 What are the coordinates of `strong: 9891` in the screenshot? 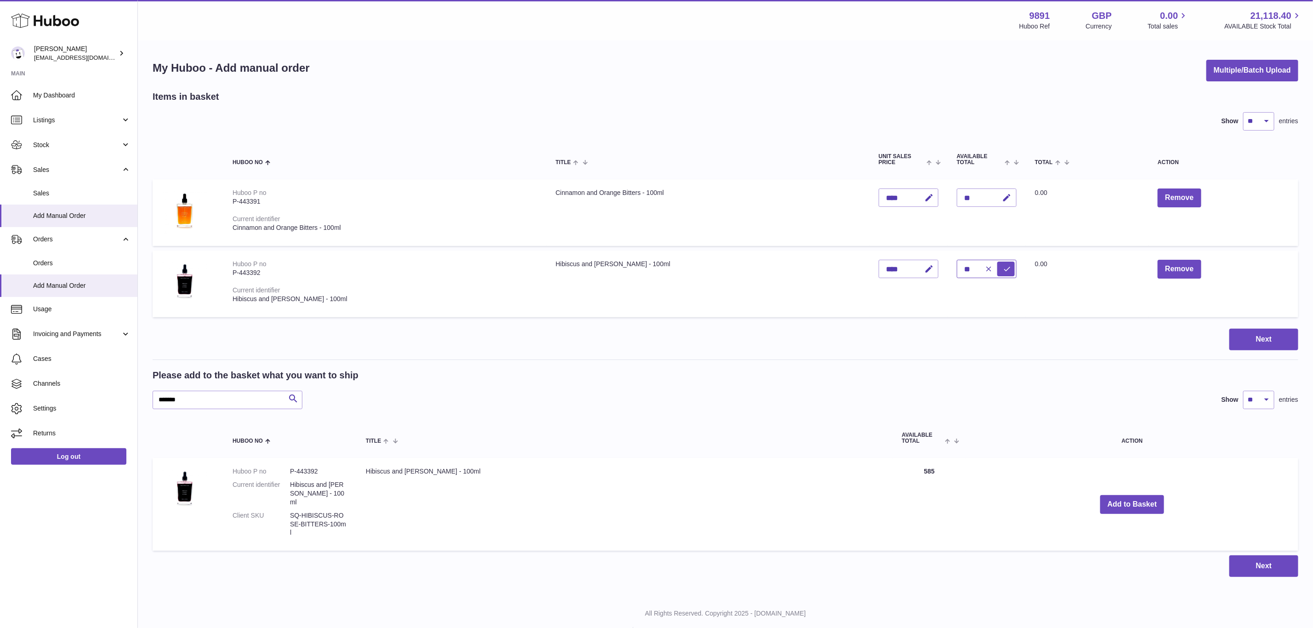 It's located at (1039, 16).